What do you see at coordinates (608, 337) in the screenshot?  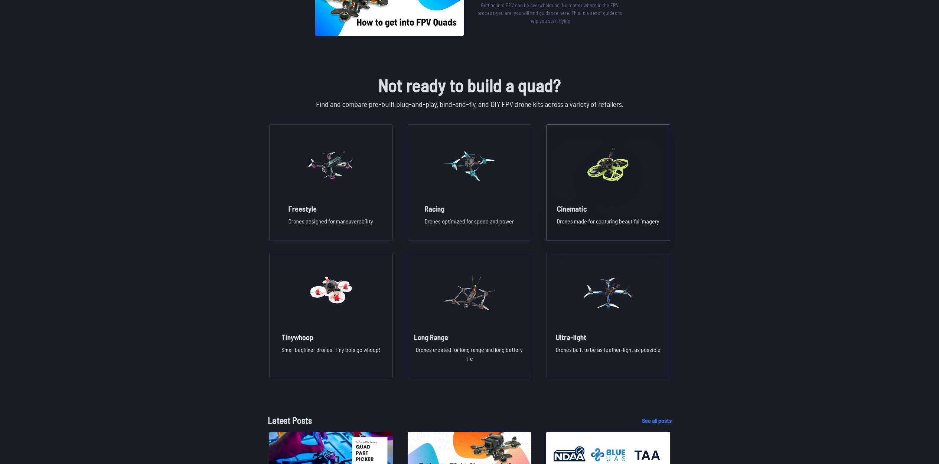 I see `h2: Ultra-light` at bounding box center [608, 337].